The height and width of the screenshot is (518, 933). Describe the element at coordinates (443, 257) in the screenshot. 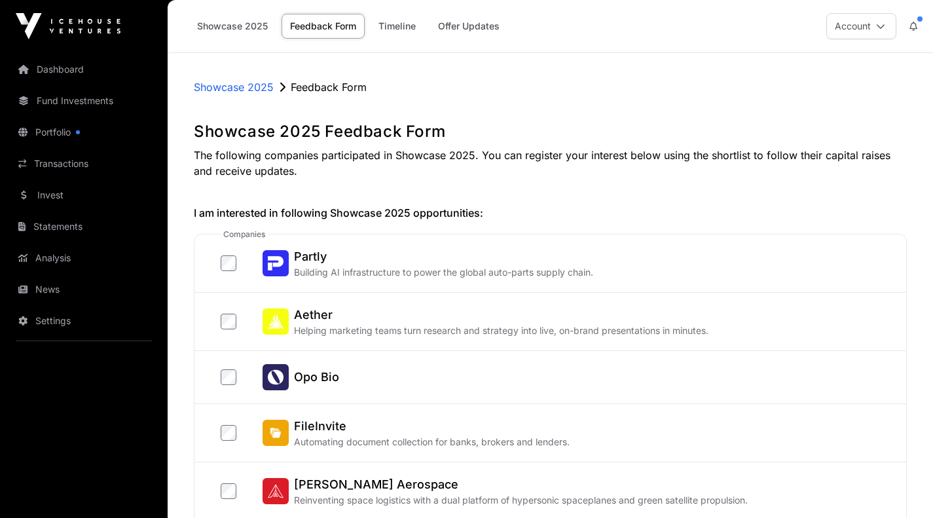

I see `h2: Partly` at that location.